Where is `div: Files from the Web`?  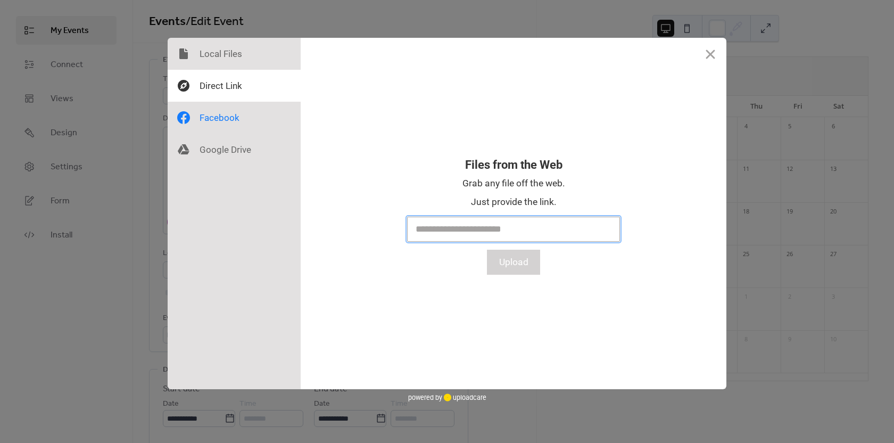 div: Files from the Web is located at coordinates (513, 164).